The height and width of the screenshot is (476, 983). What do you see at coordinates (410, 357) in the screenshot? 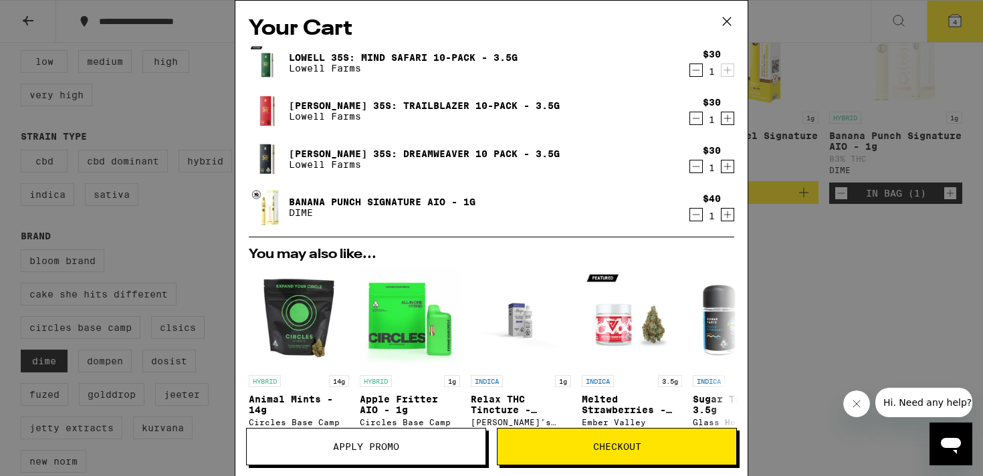
I see `a: Open page for Apple Fritter AIO - 1g from Circles Base Camp` at bounding box center [410, 357].